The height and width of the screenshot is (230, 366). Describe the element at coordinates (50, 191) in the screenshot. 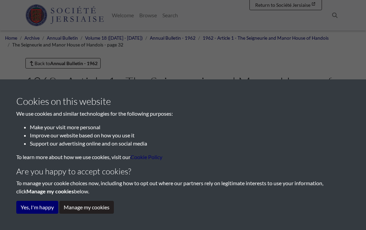

I see `strong: Manage my cookies` at that location.